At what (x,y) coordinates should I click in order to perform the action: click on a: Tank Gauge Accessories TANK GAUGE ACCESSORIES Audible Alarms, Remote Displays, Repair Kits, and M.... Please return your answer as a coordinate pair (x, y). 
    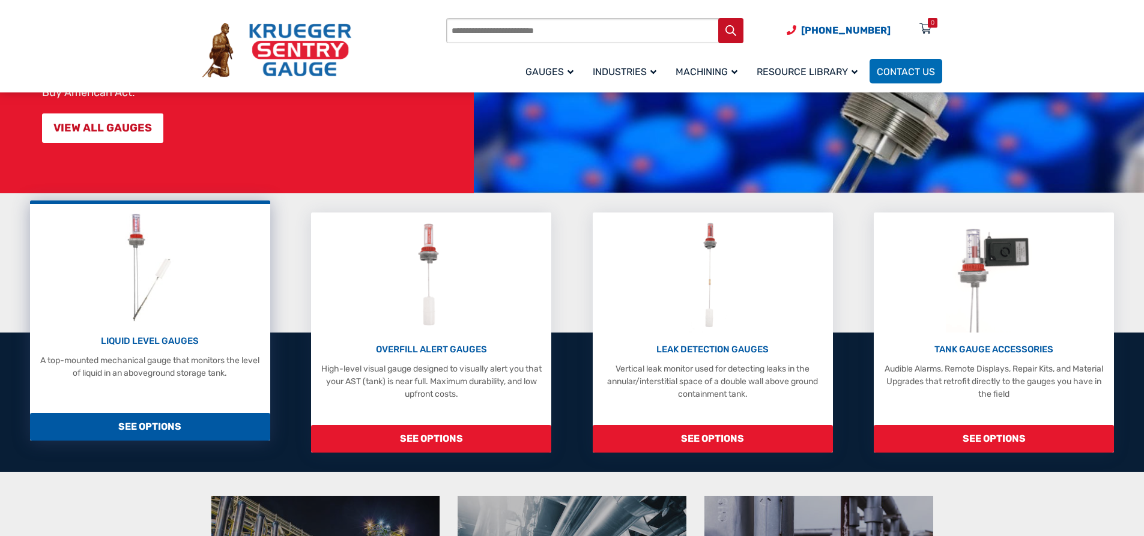
    Looking at the image, I should click on (994, 333).